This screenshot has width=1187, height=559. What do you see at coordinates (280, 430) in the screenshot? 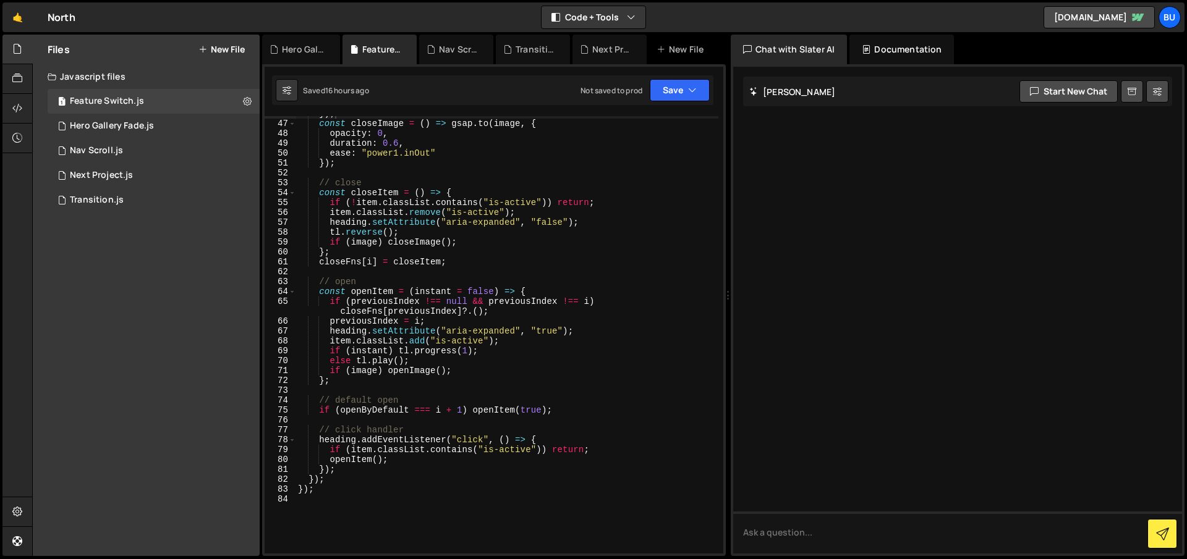
I see `div: 77` at bounding box center [280, 430].